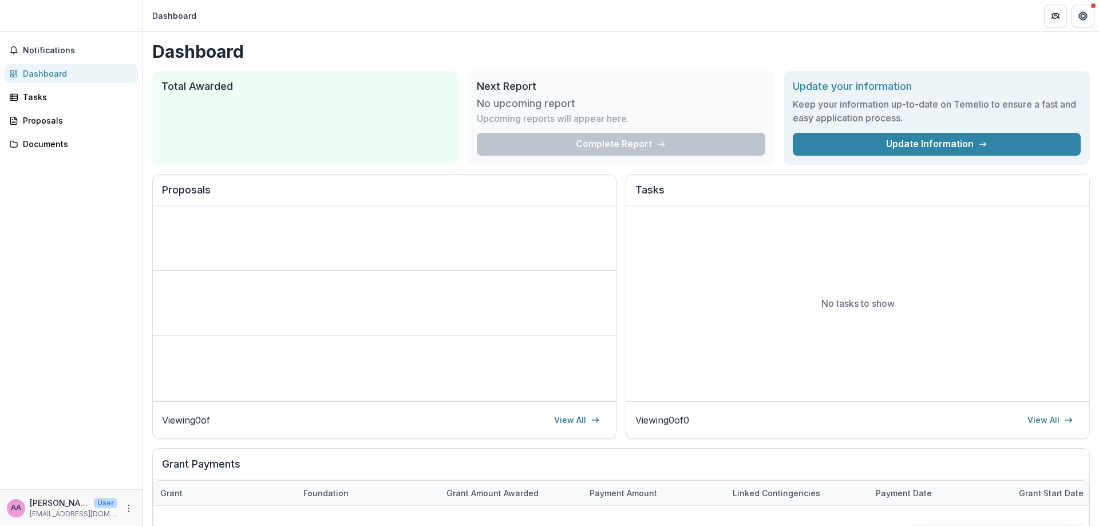 This screenshot has width=1099, height=526. Describe the element at coordinates (71, 50) in the screenshot. I see `button: Notifications` at that location.